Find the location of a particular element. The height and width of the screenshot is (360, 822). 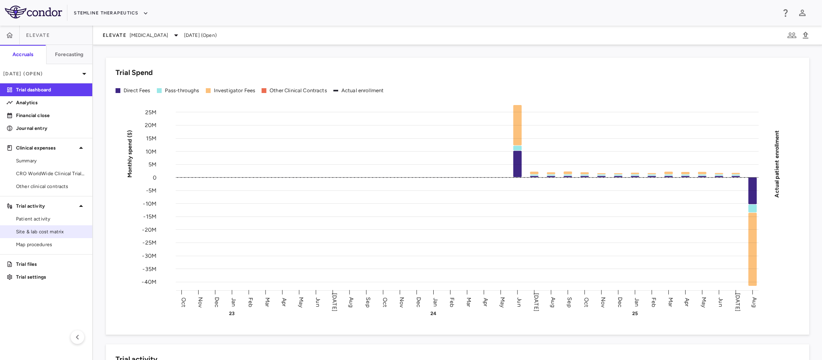

tspan: -20M is located at coordinates (149, 230).